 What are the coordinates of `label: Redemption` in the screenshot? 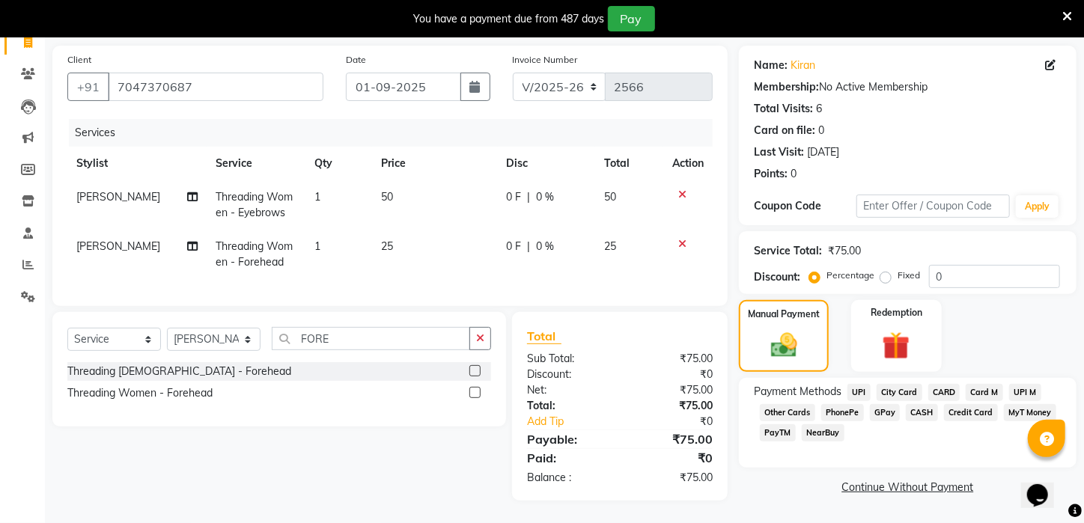 It's located at (896, 313).